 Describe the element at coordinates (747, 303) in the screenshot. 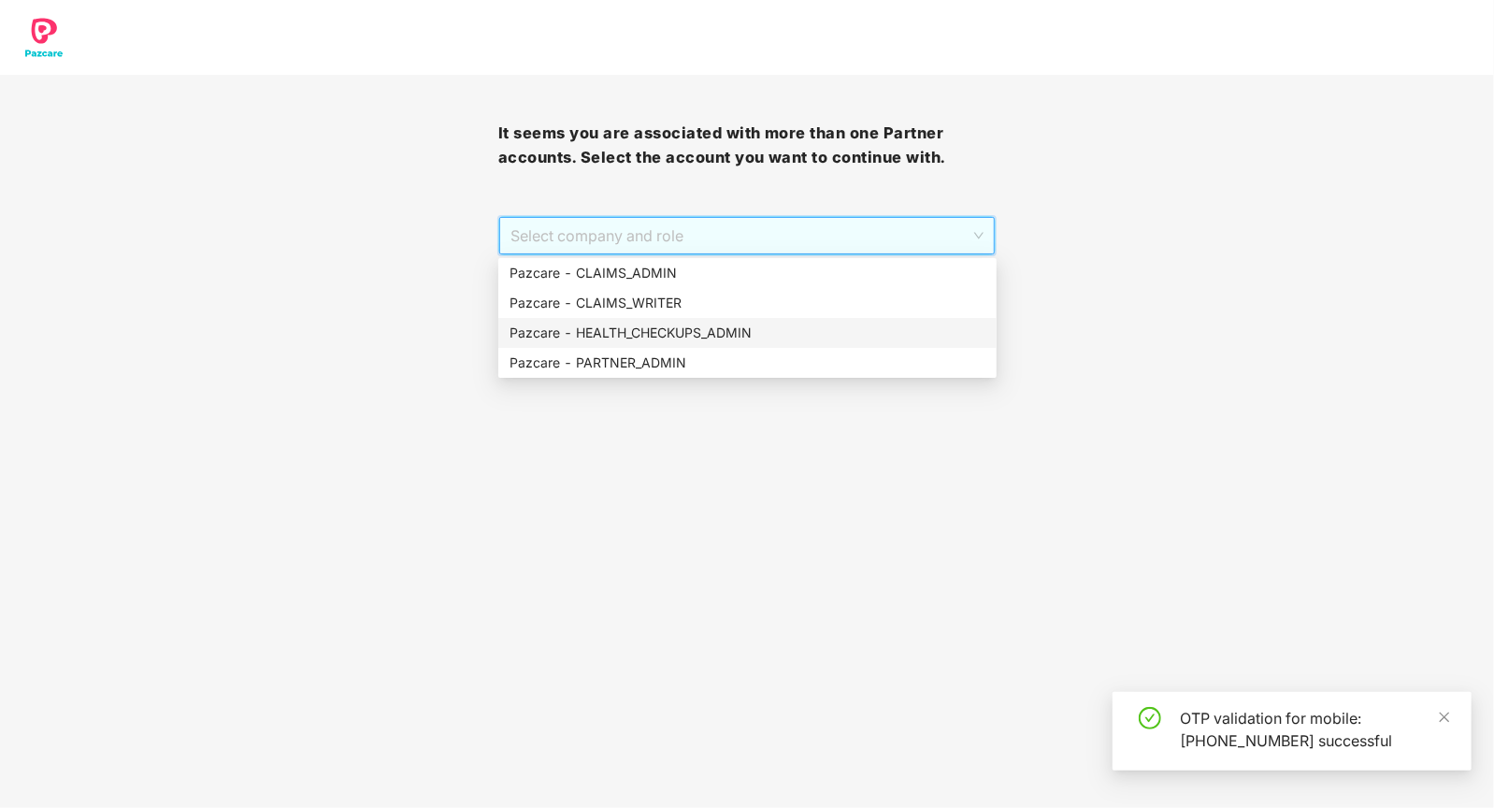

I see `div: Pazcare - CLAIMS_WRITER` at that location.